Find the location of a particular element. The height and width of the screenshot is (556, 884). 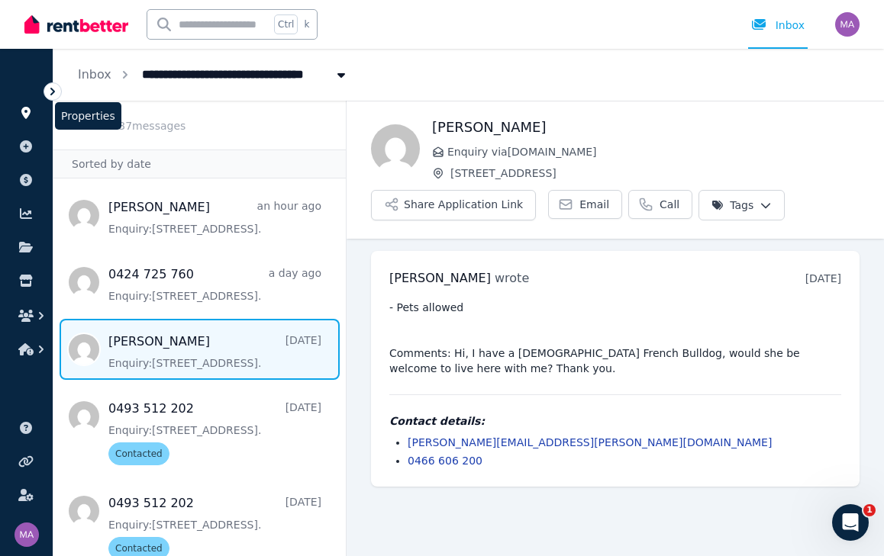

a: Email is located at coordinates (585, 205).